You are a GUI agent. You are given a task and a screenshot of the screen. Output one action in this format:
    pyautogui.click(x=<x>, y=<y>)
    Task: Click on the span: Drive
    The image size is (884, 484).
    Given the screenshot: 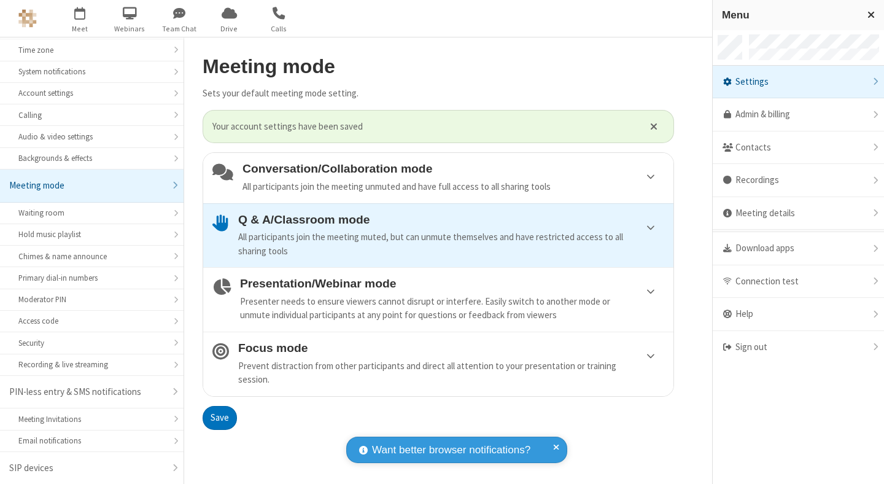 What is the action you would take?
    pyautogui.click(x=229, y=29)
    